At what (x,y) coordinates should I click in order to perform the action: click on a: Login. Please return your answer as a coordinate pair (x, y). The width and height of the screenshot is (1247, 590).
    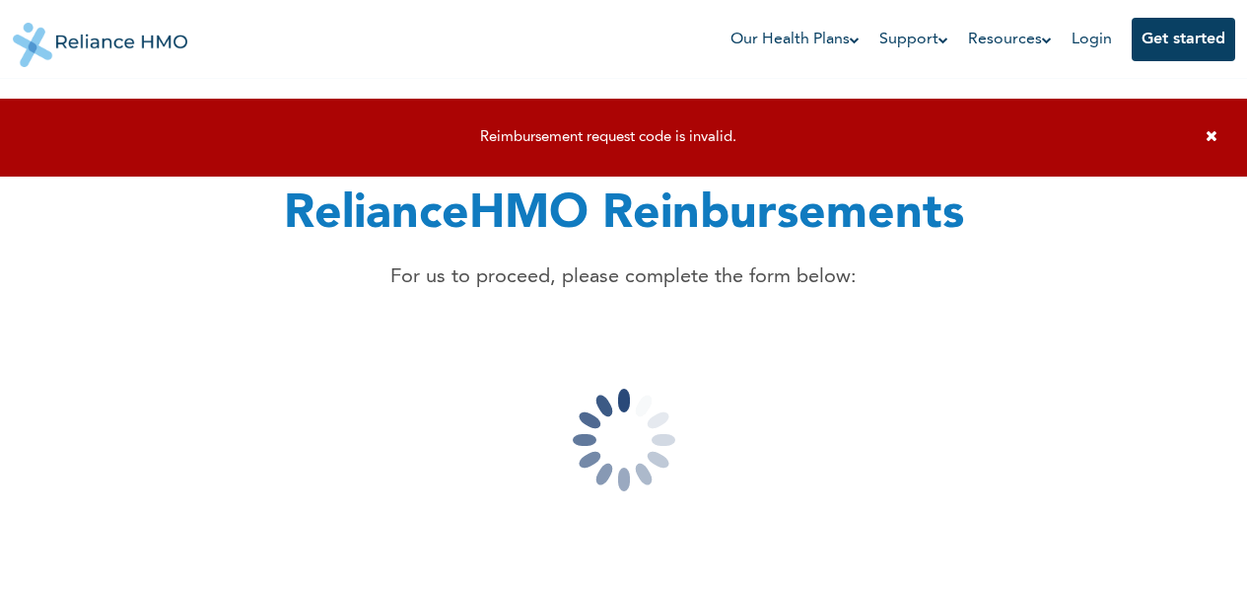
    Looking at the image, I should click on (1092, 39).